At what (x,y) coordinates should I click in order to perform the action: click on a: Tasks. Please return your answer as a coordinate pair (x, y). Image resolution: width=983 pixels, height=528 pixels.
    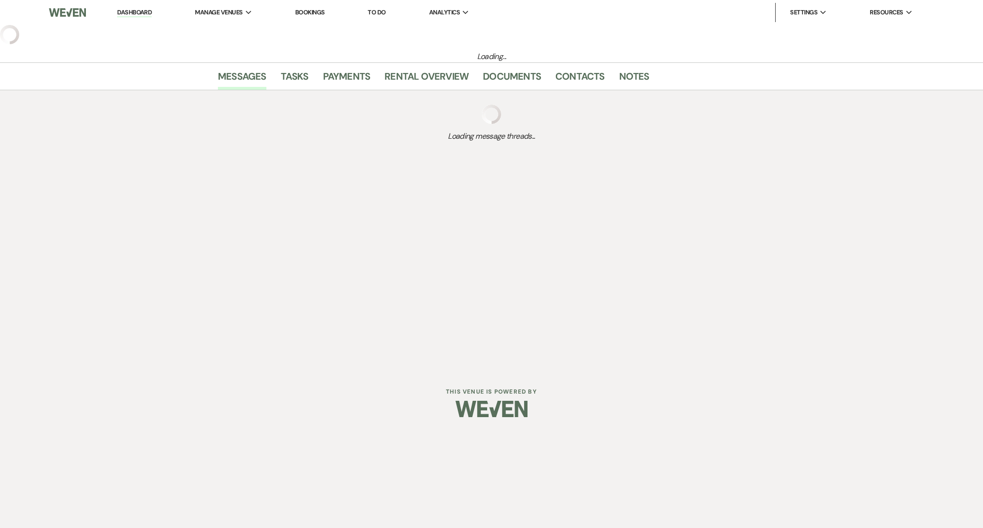
    Looking at the image, I should click on (295, 79).